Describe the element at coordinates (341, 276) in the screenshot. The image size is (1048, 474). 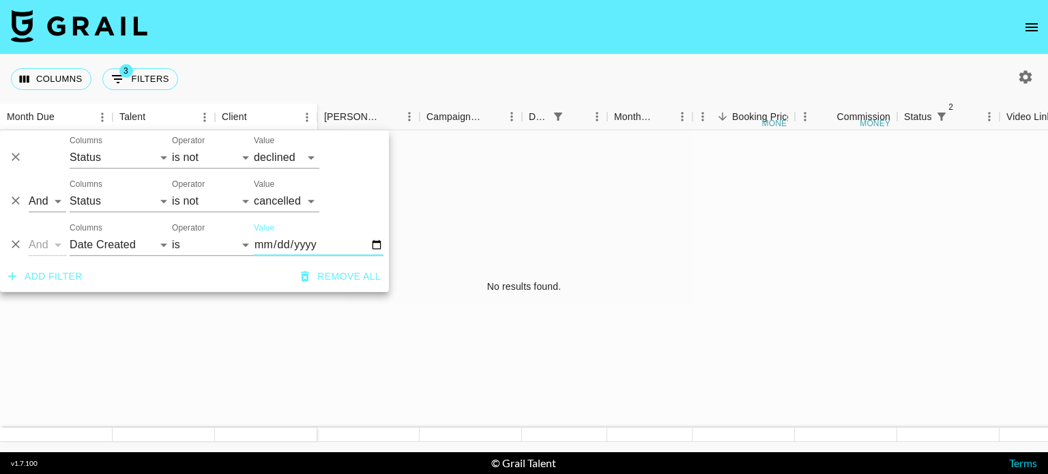
I see `button: Remove all` at that location.